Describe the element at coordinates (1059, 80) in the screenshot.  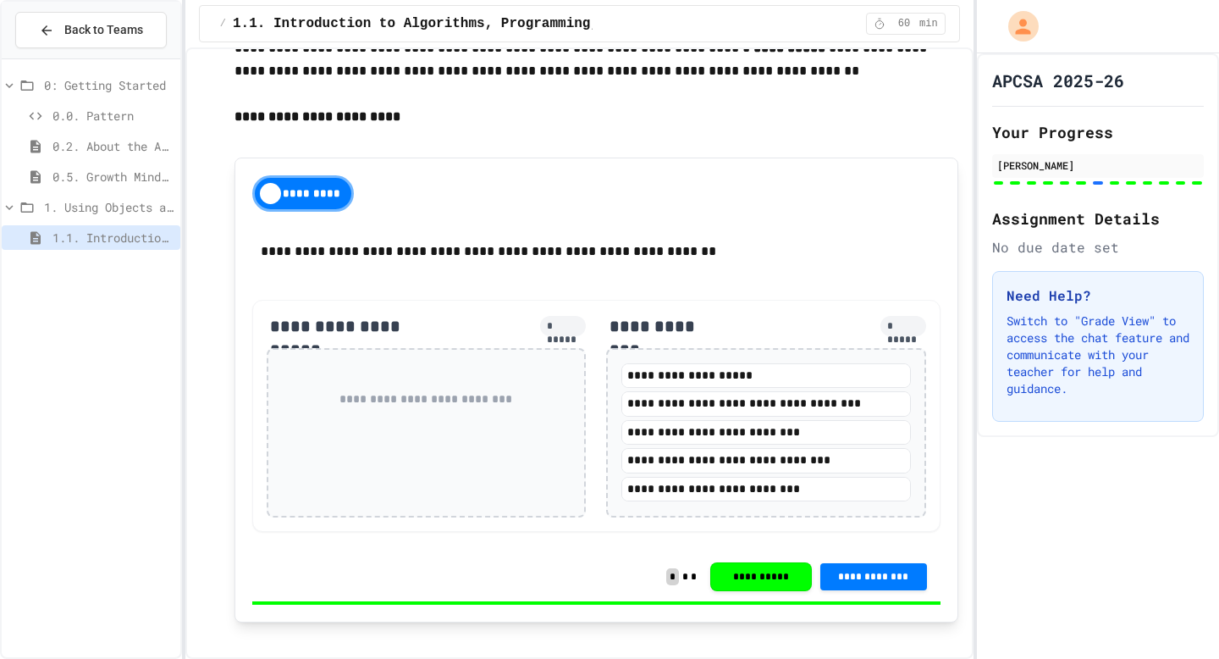
I see `h1: APCSA 2025-26` at that location.